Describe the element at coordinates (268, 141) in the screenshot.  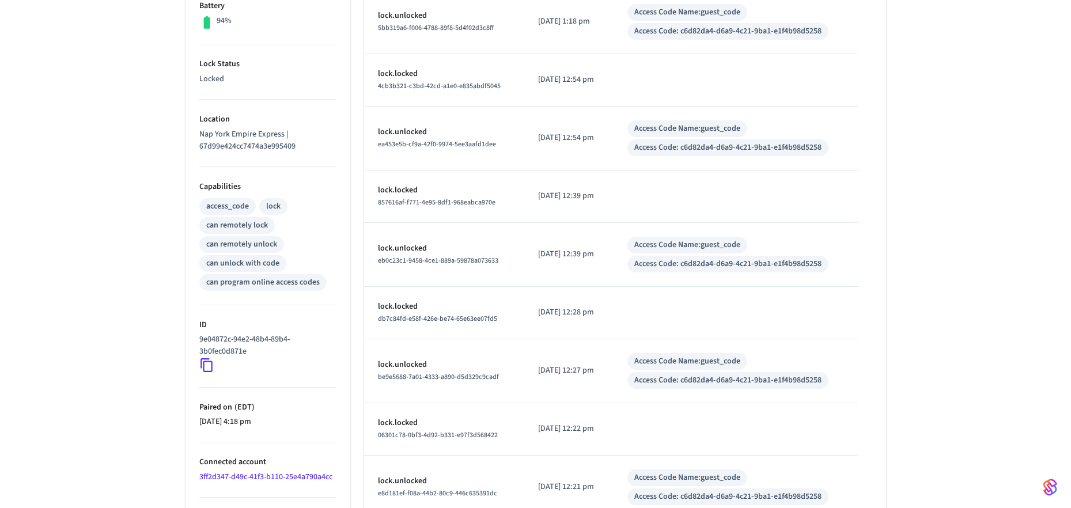
I see `p: Nap York Empire Express | 67d99e424cc7474a3e995409` at that location.